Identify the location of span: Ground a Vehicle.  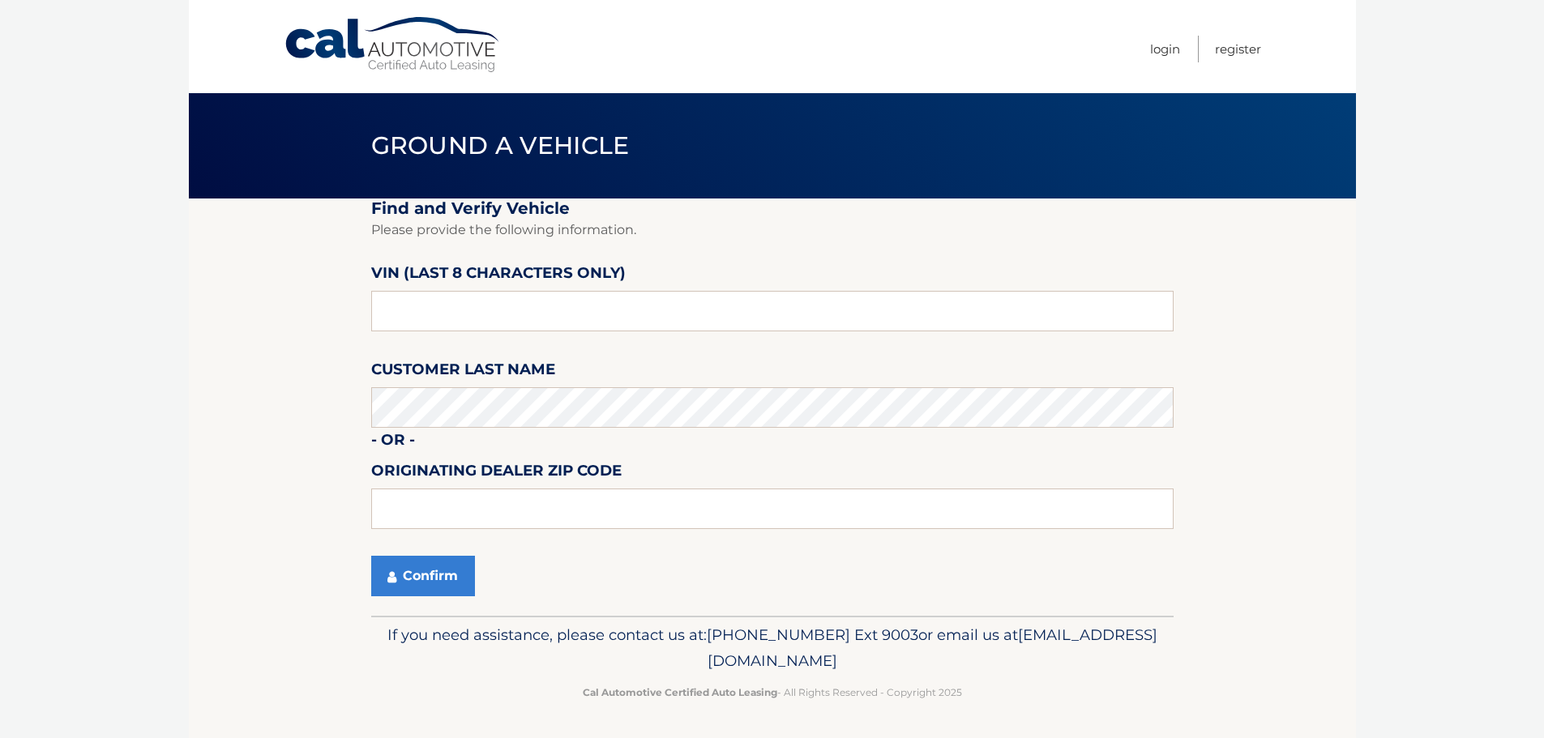
(500, 145).